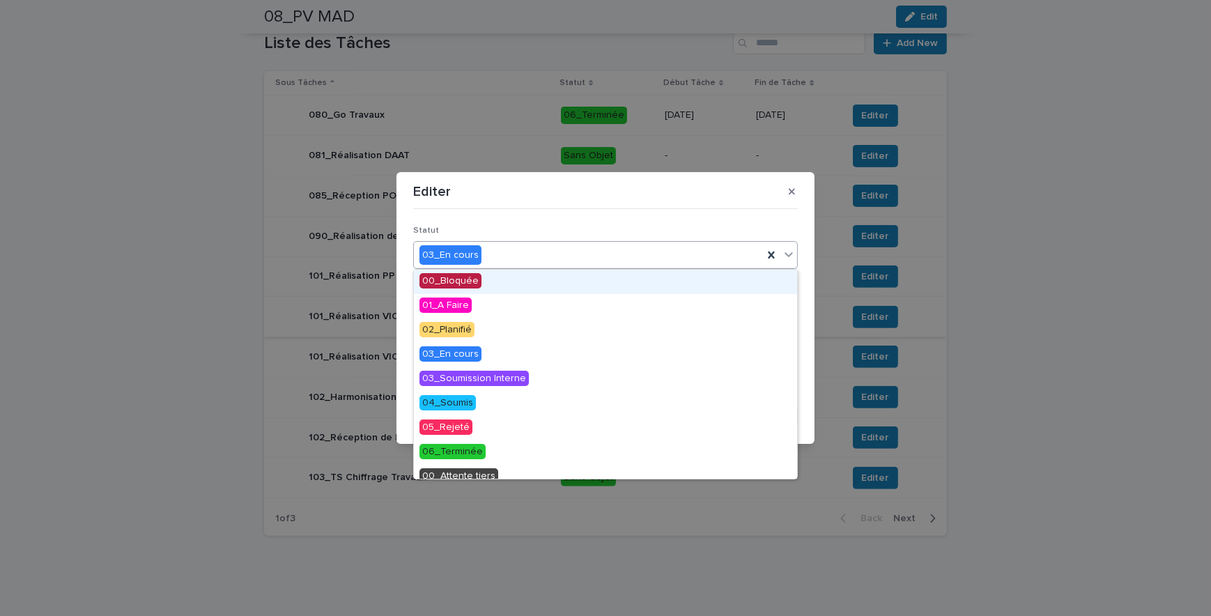 The image size is (1211, 616). What do you see at coordinates (605, 379) in the screenshot?
I see `div: 03_Soumission Interne` at bounding box center [605, 379].